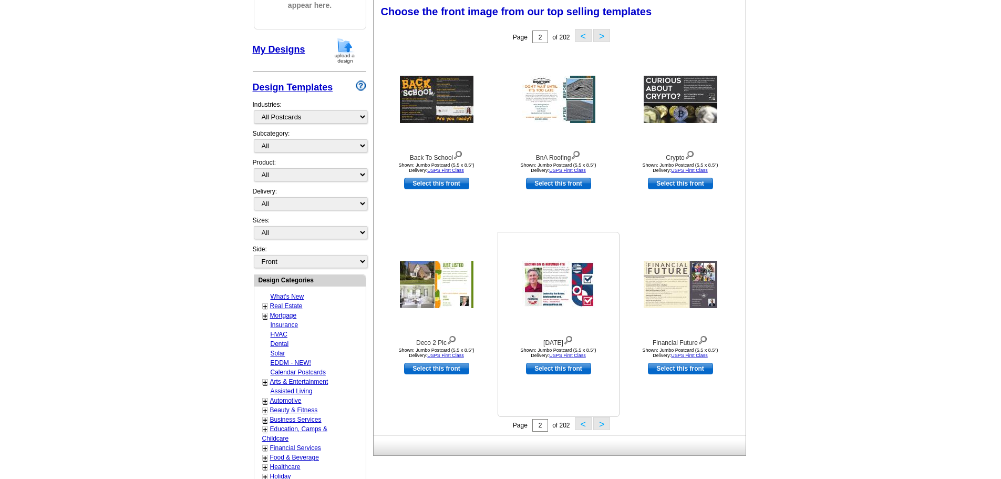 This screenshot has width=1001, height=479. Describe the element at coordinates (284, 325) in the screenshot. I see `a: Insurance` at that location.